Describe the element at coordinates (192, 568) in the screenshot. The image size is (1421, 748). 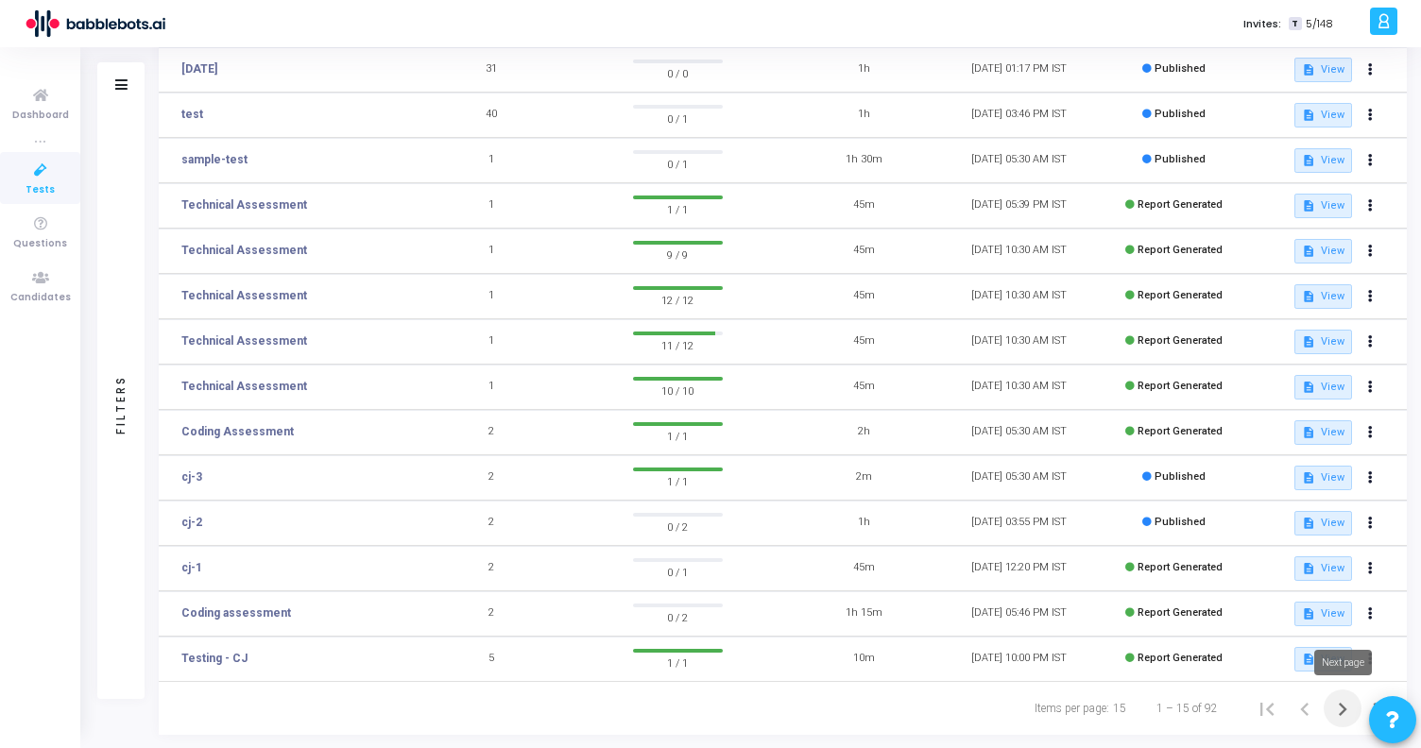
I see `a: cj-1` at that location.